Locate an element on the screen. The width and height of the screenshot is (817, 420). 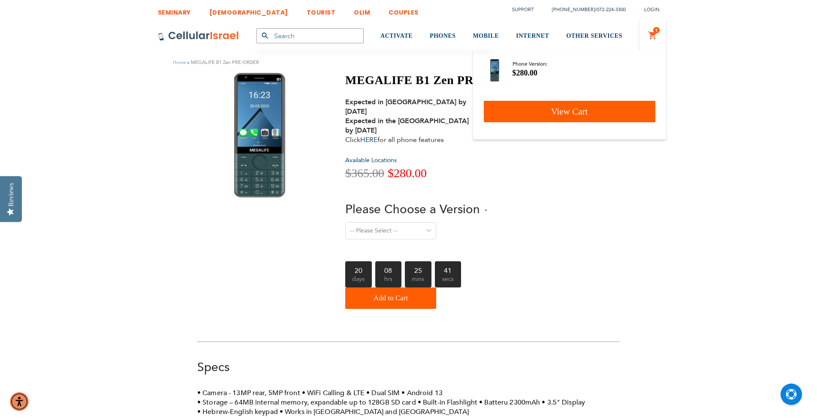
b: 08 is located at coordinates (389, 268).